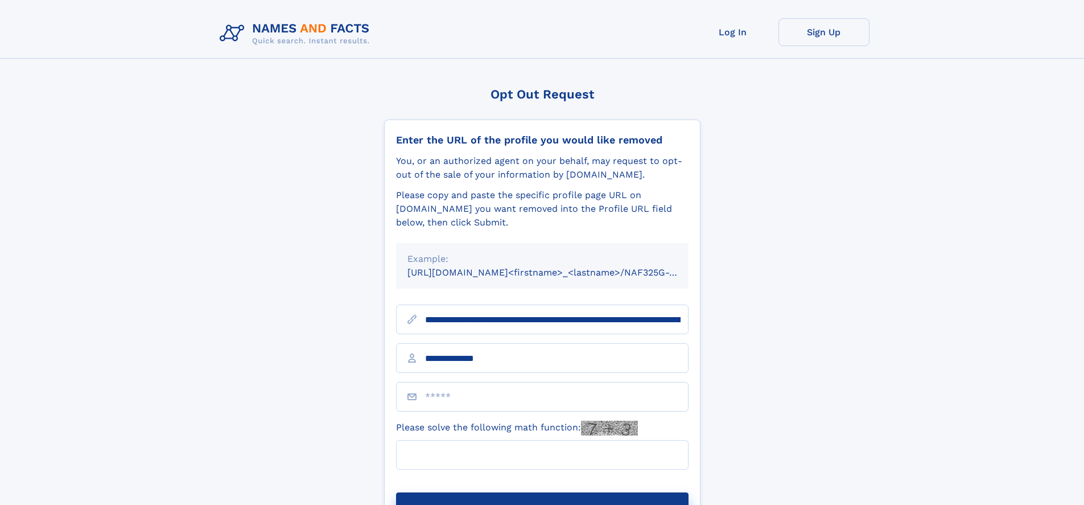 This screenshot has width=1084, height=505. What do you see at coordinates (297, 34) in the screenshot?
I see `img: Logo Names and Facts` at bounding box center [297, 34].